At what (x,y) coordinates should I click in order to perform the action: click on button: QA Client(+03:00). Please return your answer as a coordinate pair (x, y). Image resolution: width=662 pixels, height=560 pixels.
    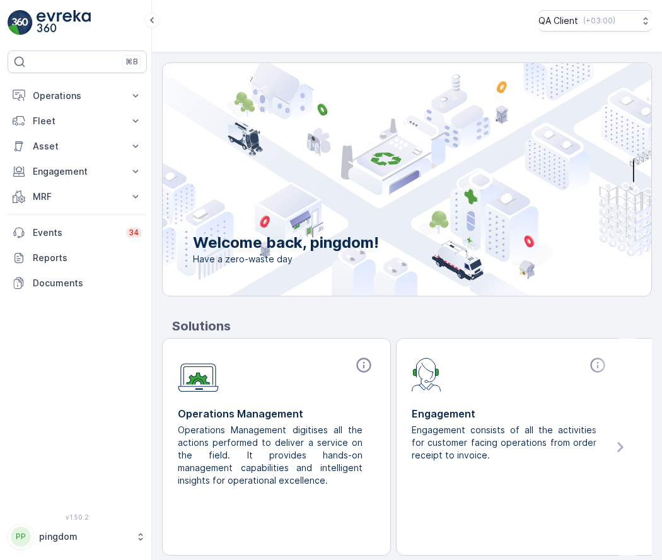
    Looking at the image, I should click on (595, 21).